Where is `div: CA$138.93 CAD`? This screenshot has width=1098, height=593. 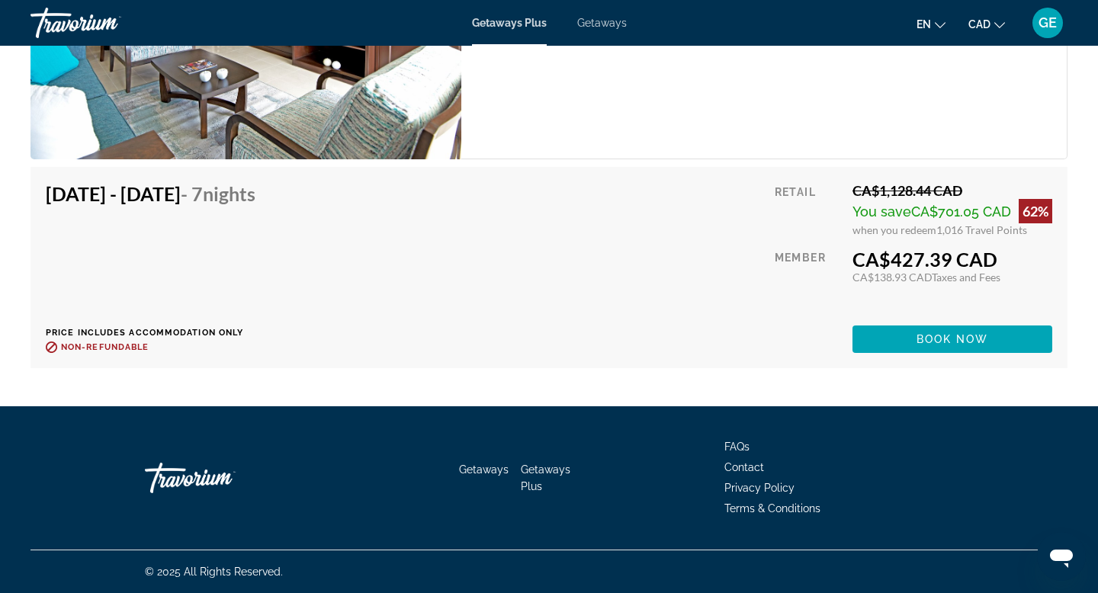
div: CA$138.93 CAD is located at coordinates (952, 277).